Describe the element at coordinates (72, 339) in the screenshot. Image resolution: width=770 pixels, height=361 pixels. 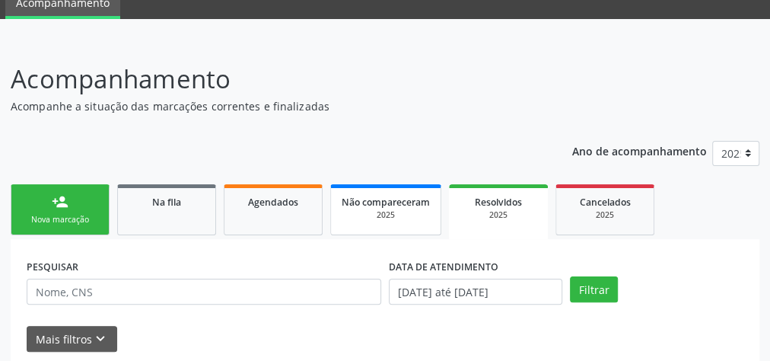
I see `button: Mais filtroskeyboard_arrow_down` at that location.